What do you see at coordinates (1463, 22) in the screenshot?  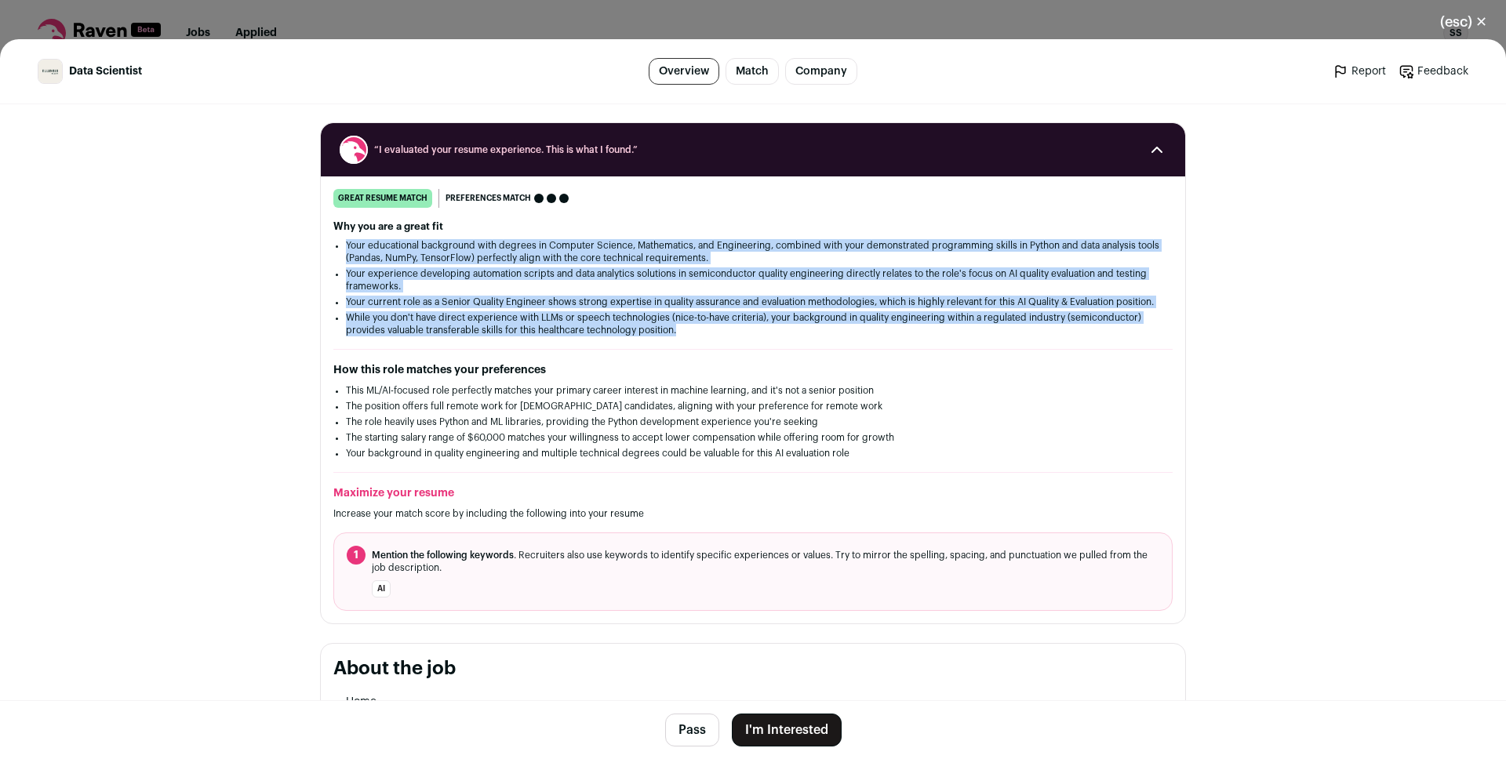 I see `button: Close modal` at bounding box center [1463, 22].